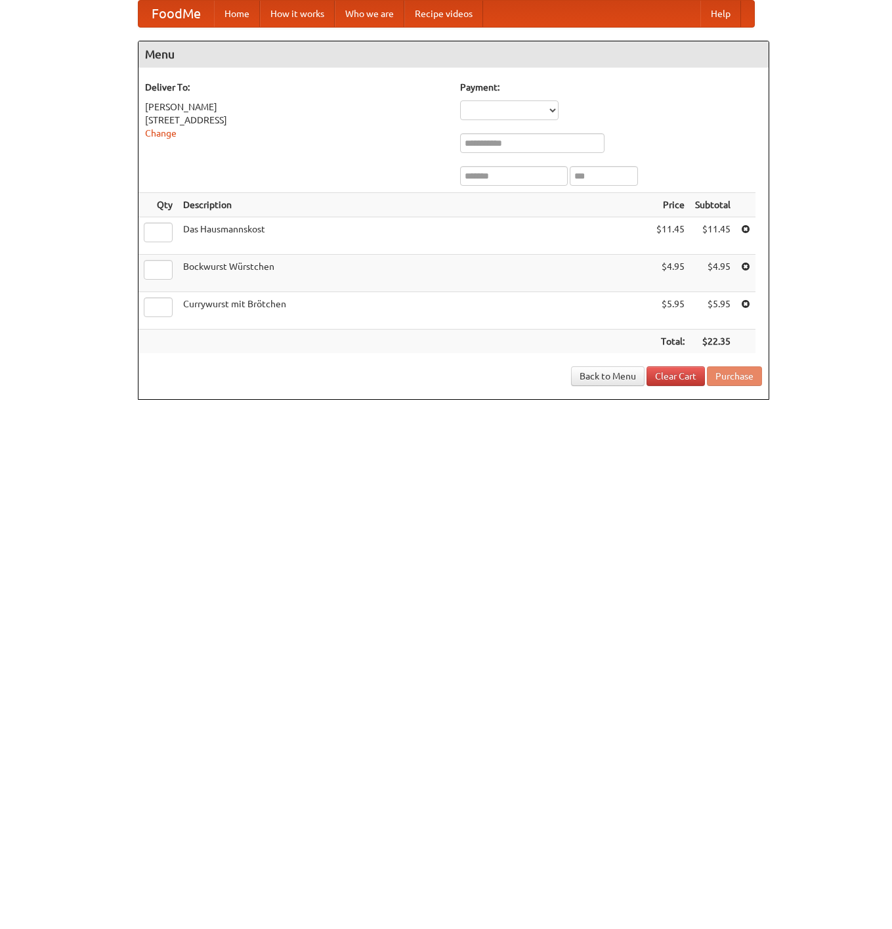 This screenshot has height=929, width=892. What do you see at coordinates (414, 236) in the screenshot?
I see `td: Das Hausmannskost` at bounding box center [414, 236].